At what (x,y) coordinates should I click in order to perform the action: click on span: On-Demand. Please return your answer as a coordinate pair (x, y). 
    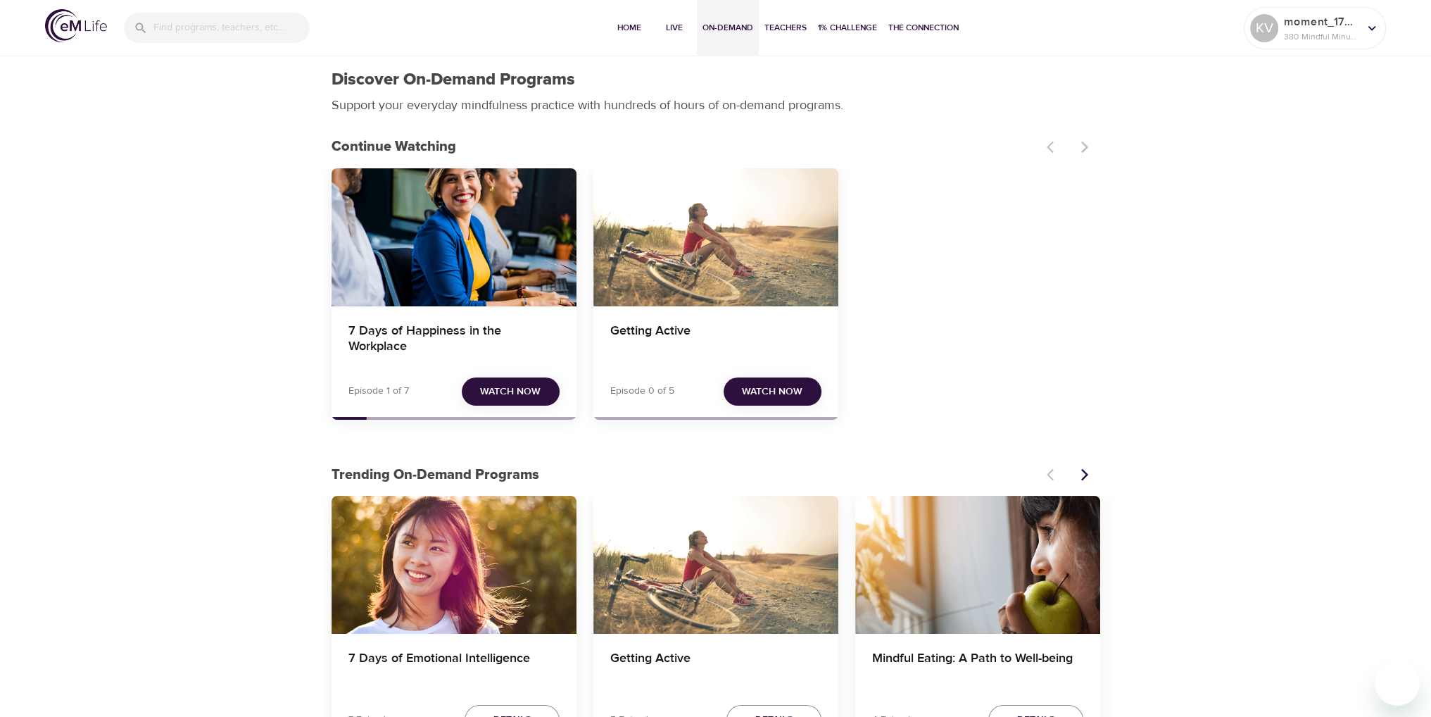
    Looking at the image, I should click on (728, 27).